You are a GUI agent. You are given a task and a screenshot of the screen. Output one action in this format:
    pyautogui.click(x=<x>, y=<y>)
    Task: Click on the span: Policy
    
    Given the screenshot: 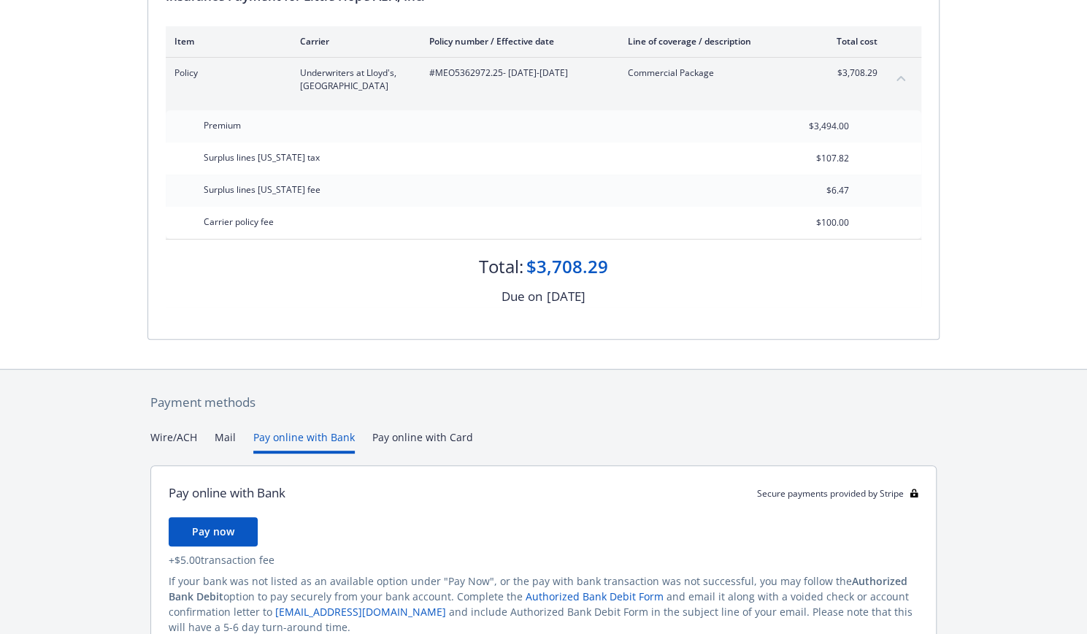 What is the action you would take?
    pyautogui.click(x=226, y=73)
    